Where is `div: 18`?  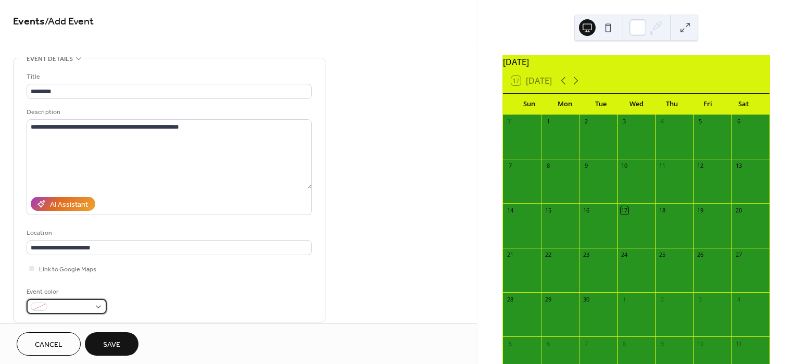
div: 18 is located at coordinates (662, 210).